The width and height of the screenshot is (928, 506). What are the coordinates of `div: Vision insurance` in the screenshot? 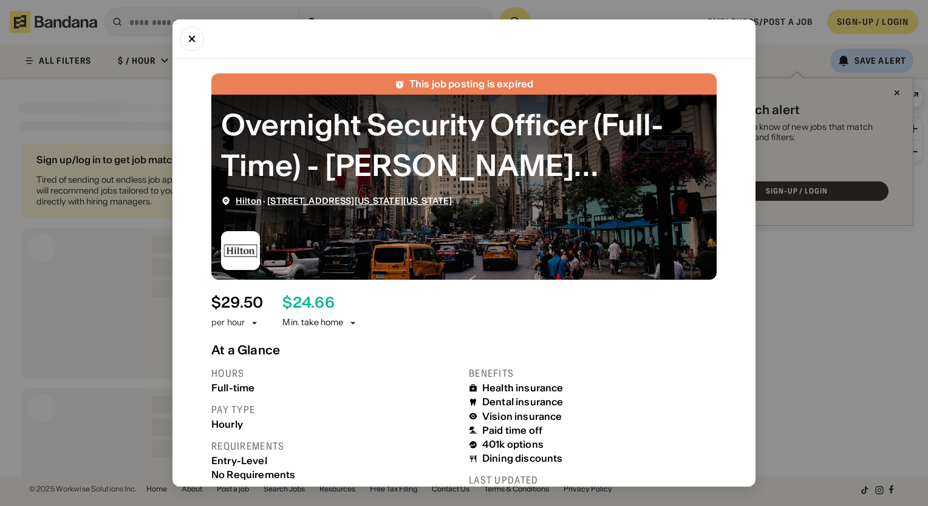 It's located at (522, 416).